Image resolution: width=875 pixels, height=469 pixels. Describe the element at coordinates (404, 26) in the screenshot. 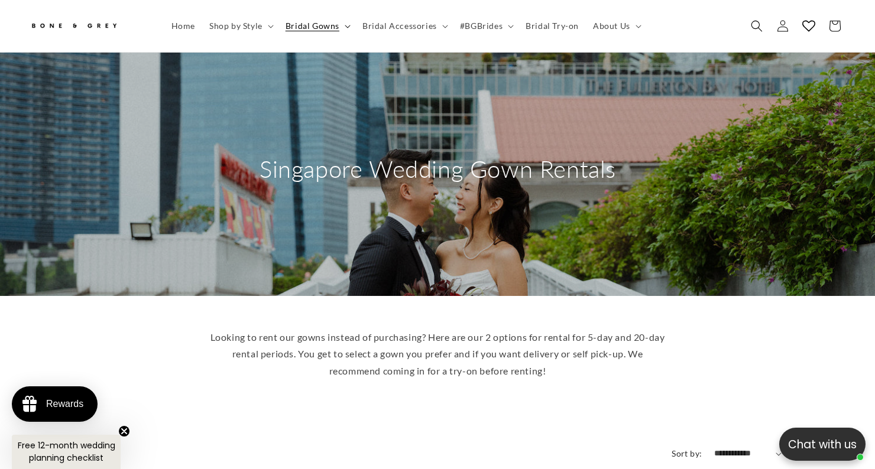

I see `summary: Bridal Accessories` at that location.